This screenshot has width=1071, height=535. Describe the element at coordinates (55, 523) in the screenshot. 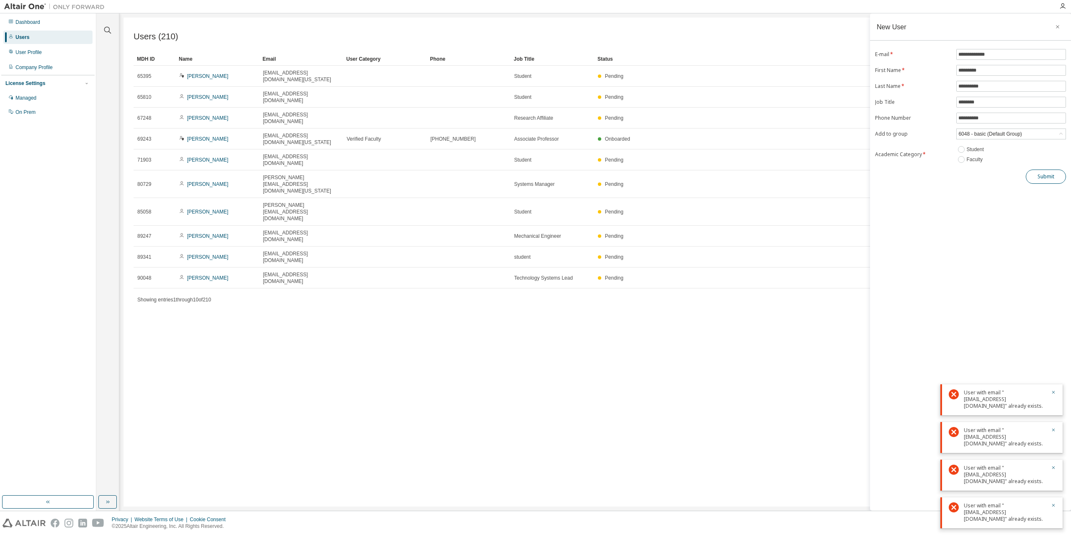

I see `img: facebook.svg` at that location.